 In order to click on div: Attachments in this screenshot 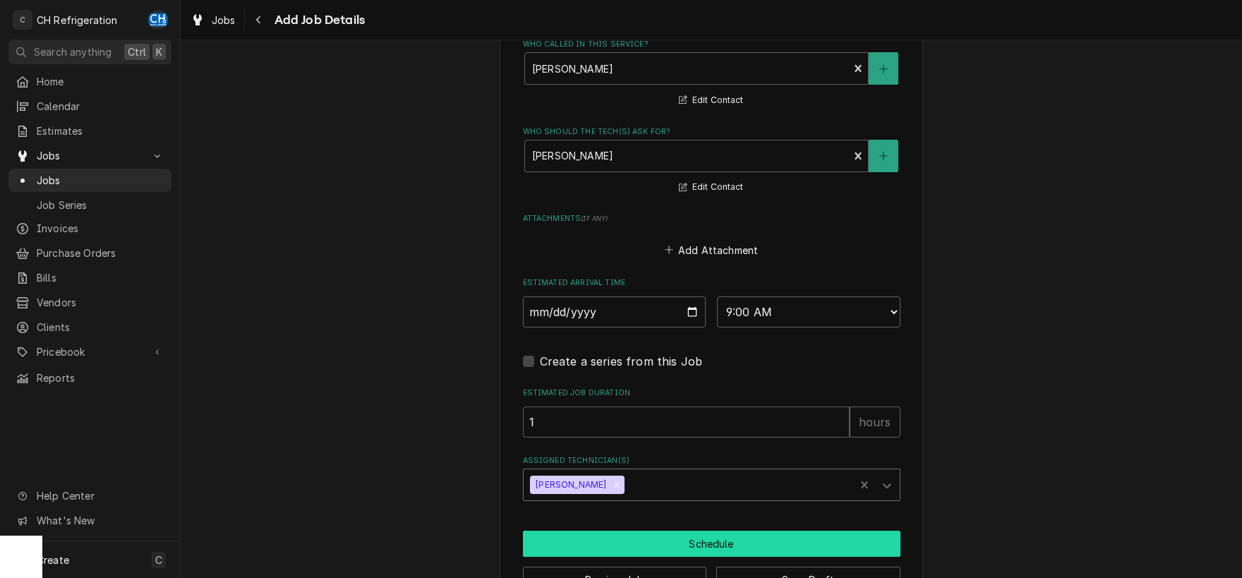, I will do `click(711, 236)`.